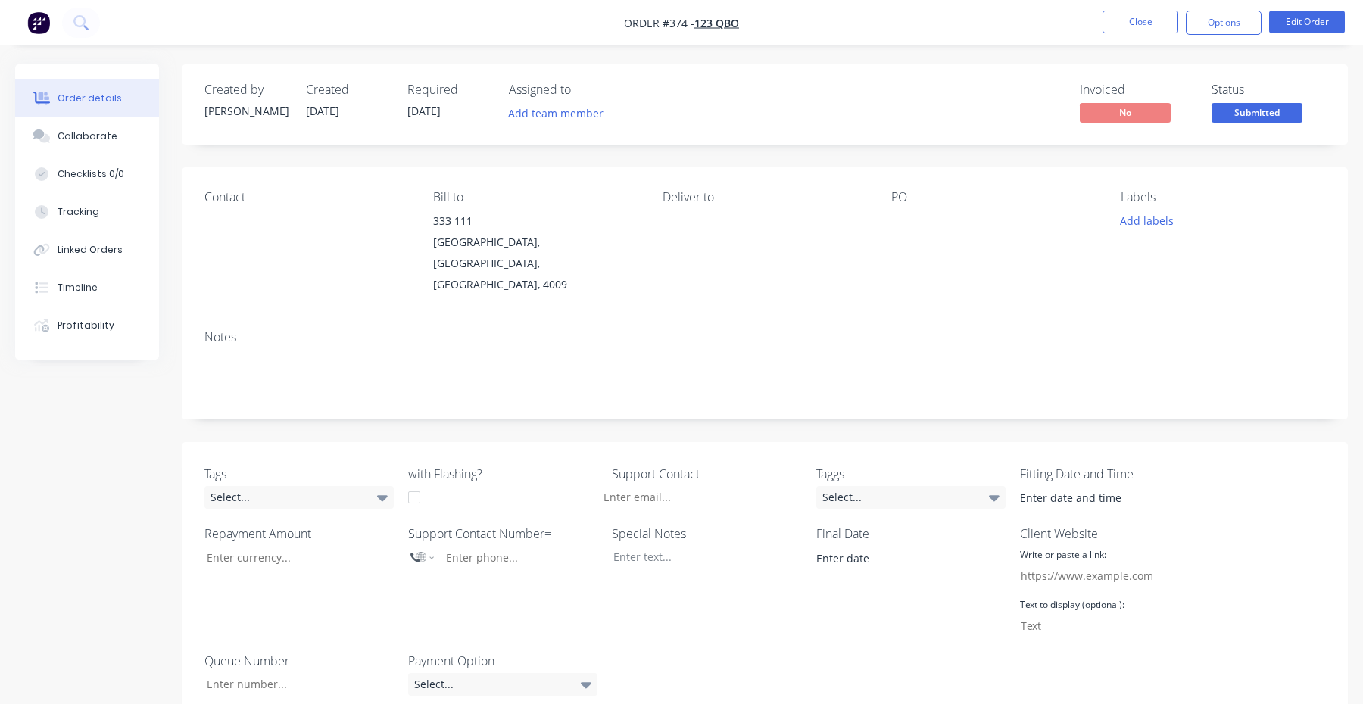 The height and width of the screenshot is (704, 1363). I want to click on div: Required, so click(449, 89).